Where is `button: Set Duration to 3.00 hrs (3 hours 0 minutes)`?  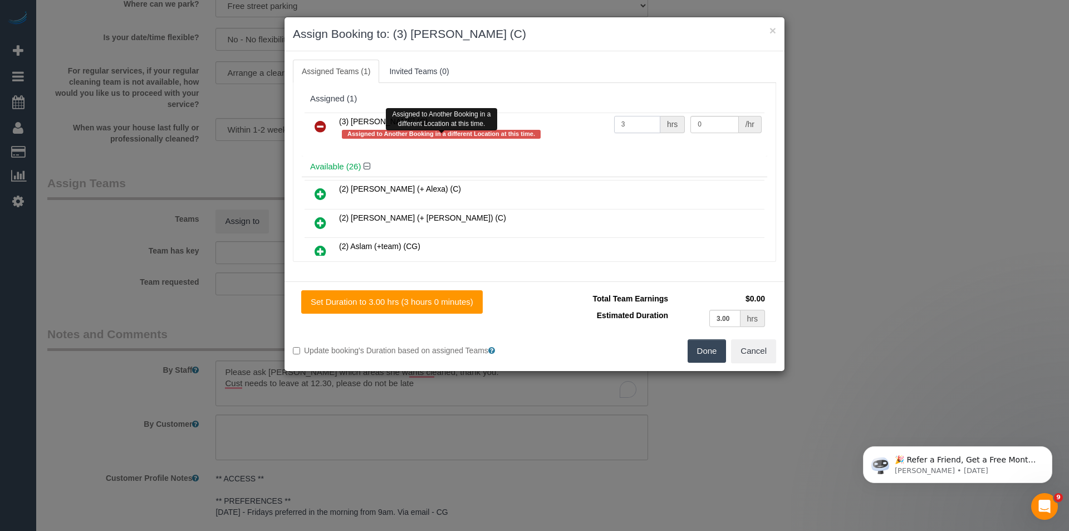
button: Set Duration to 3.00 hrs (3 hours 0 minutes) is located at coordinates (392, 302).